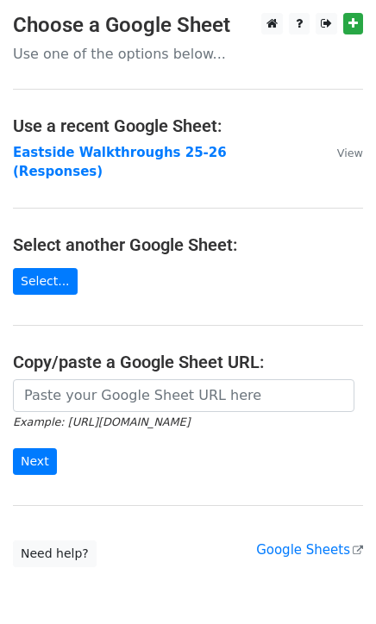 Image resolution: width=376 pixels, height=624 pixels. Describe the element at coordinates (188, 126) in the screenshot. I see `h4: Use a recent Google Sheet:` at that location.